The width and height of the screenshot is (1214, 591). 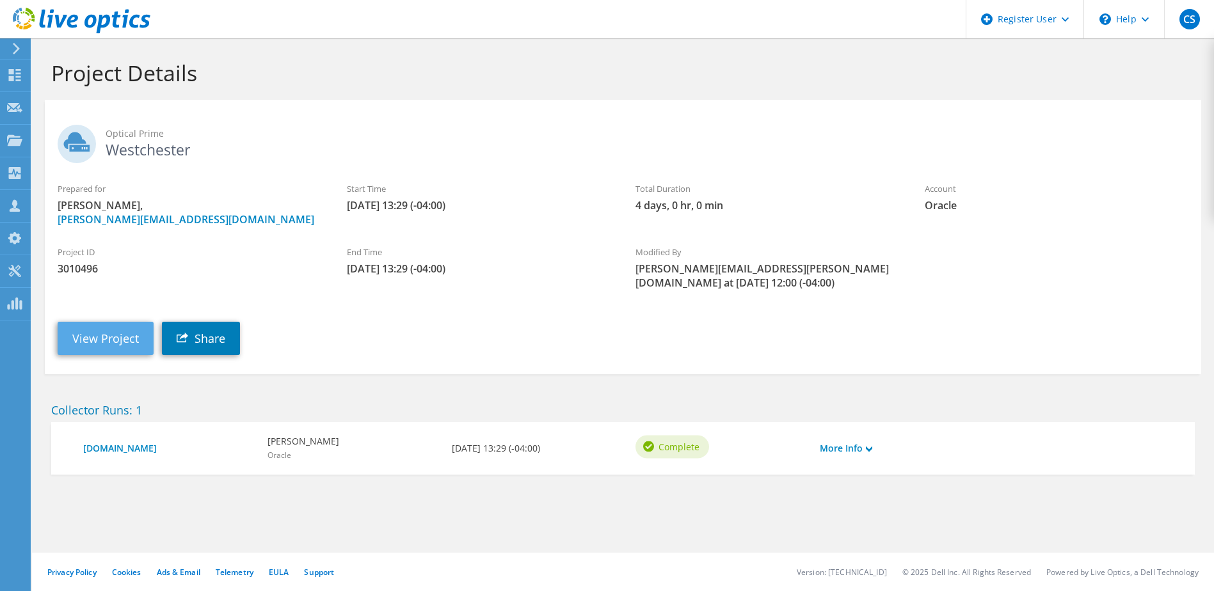 I want to click on span: Optical Prime, so click(x=647, y=134).